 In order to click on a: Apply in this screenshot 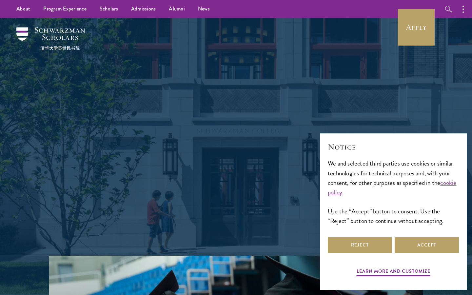, I will do `click(416, 27)`.